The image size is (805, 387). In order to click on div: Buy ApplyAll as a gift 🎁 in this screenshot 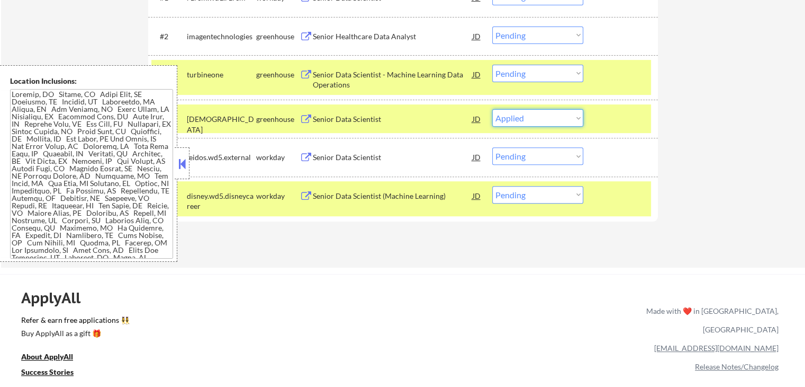, I will do `click(74, 333)`.